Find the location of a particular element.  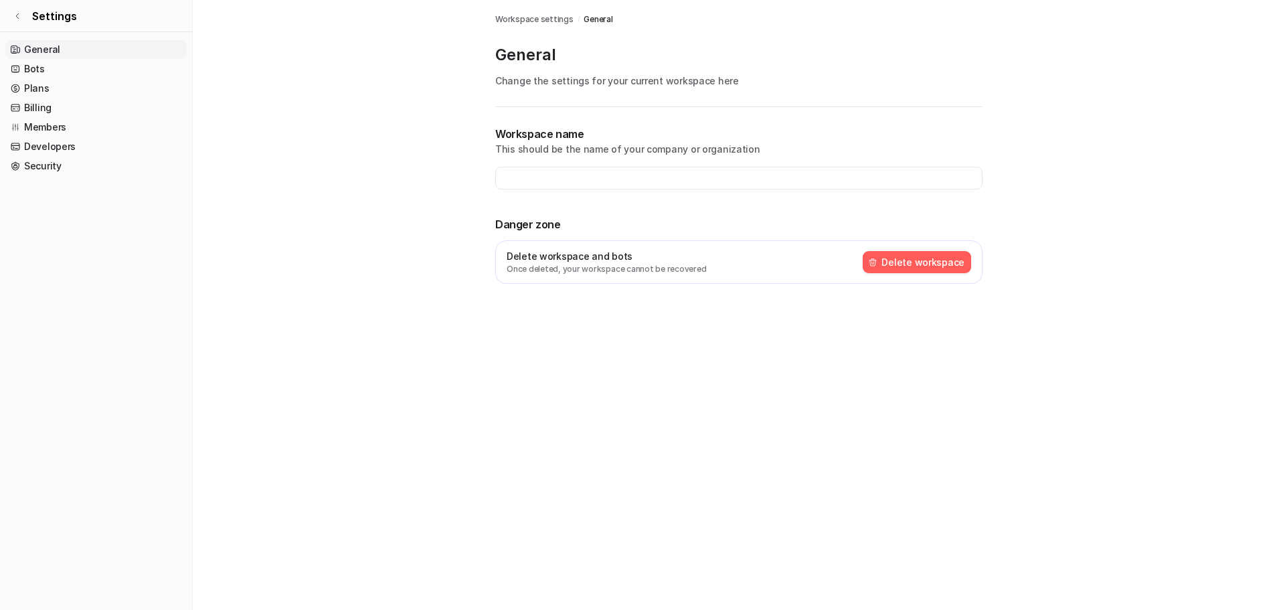

span: Workspace settings is located at coordinates (534, 19).